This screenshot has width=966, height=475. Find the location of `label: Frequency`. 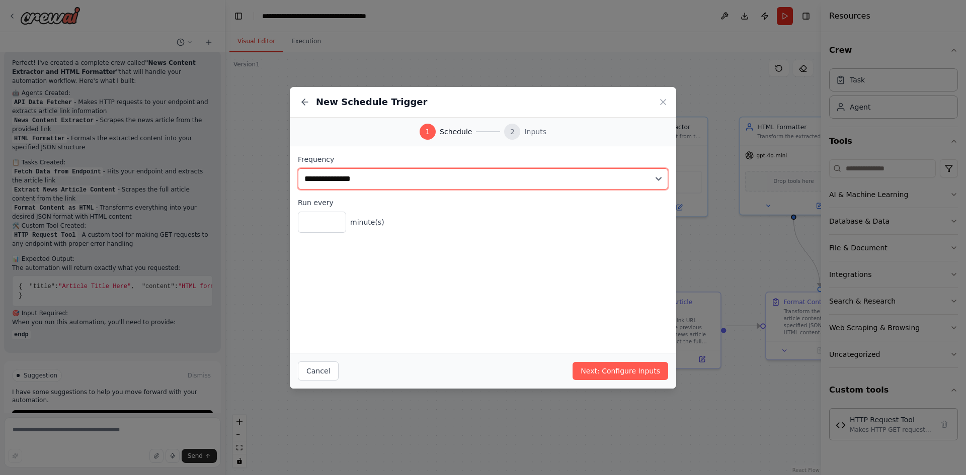

label: Frequency is located at coordinates (483, 159).